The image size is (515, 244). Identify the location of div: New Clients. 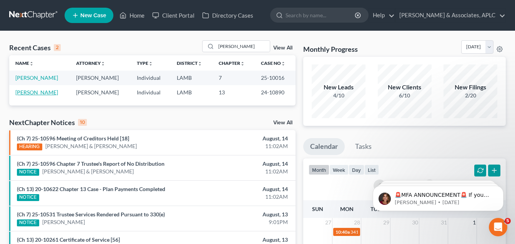
(405, 87).